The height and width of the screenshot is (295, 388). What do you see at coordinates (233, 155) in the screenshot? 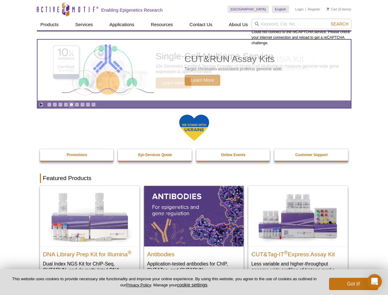
I see `strong: Online Events` at bounding box center [233, 155].